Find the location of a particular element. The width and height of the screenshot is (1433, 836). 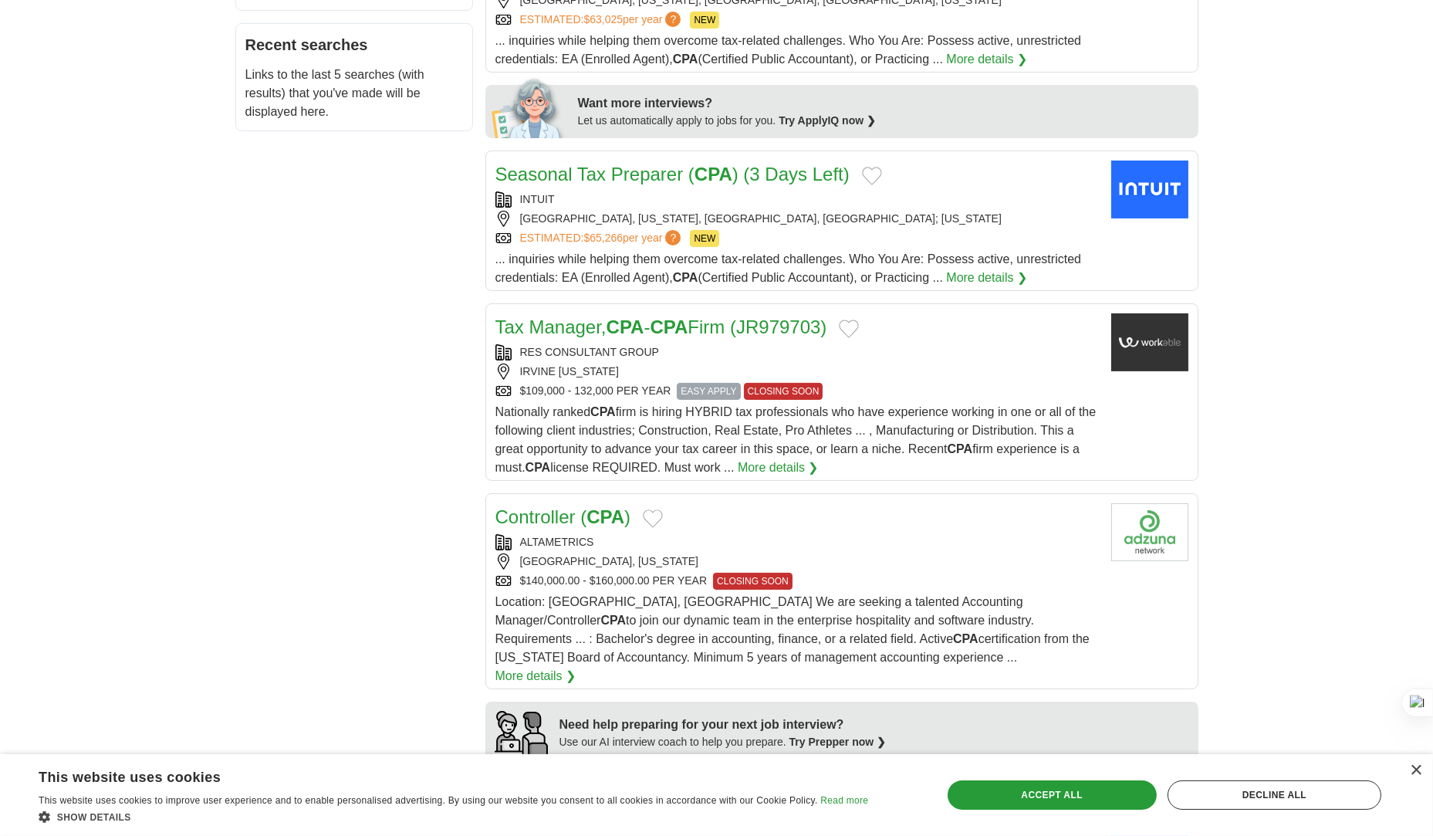

div: Decline all is located at coordinates (1274, 795).